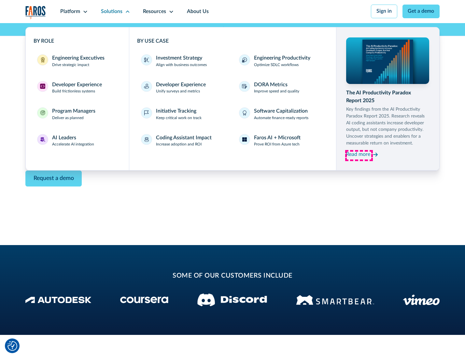 The width and height of the screenshot is (465, 358). Describe the element at coordinates (12, 346) in the screenshot. I see `img: Revisit consent button` at that location.